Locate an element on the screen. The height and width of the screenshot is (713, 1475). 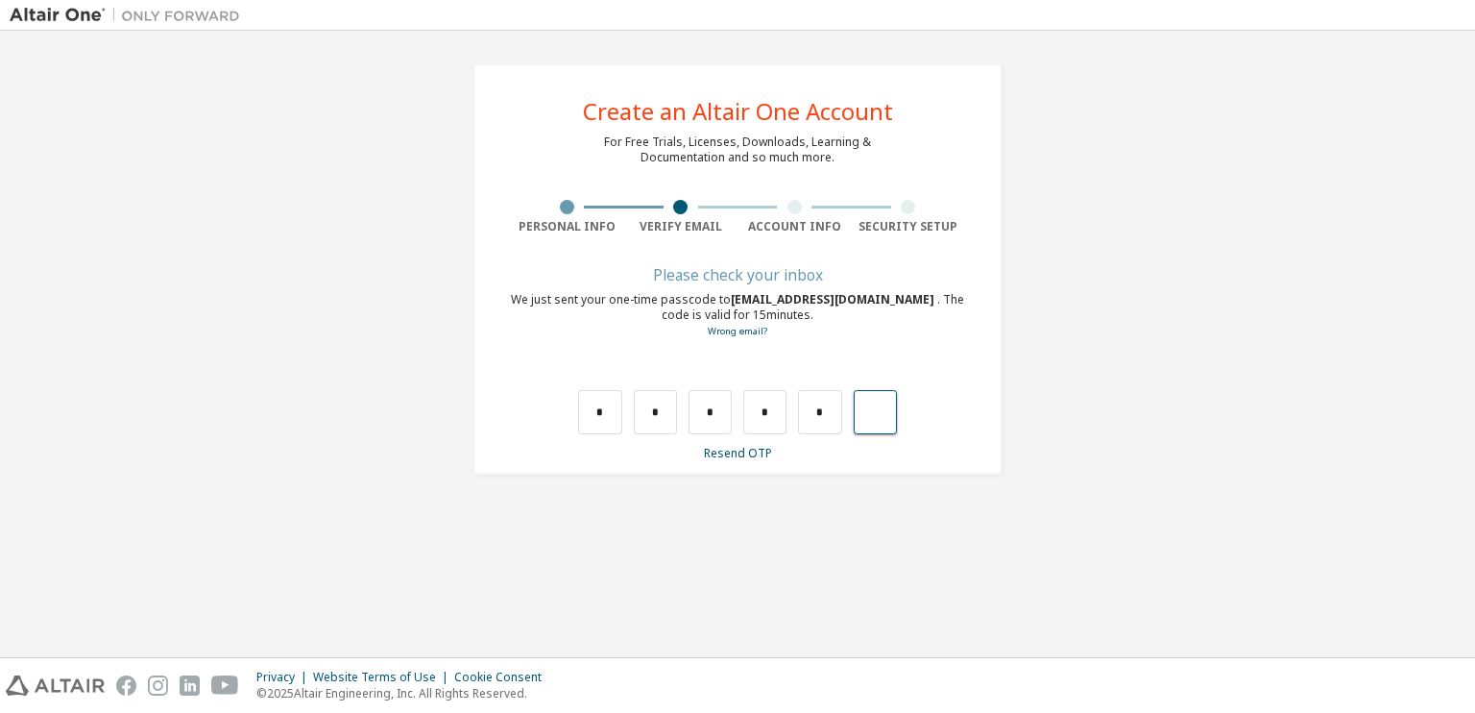
a: Resend OTP is located at coordinates (738, 452).